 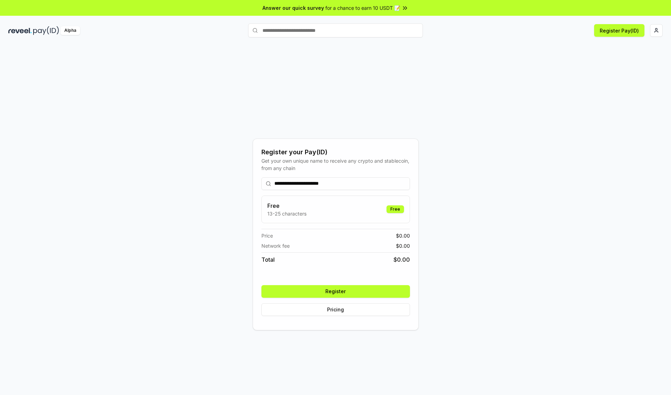 What do you see at coordinates (267, 235) in the screenshot?
I see `span: Price` at bounding box center [267, 235].